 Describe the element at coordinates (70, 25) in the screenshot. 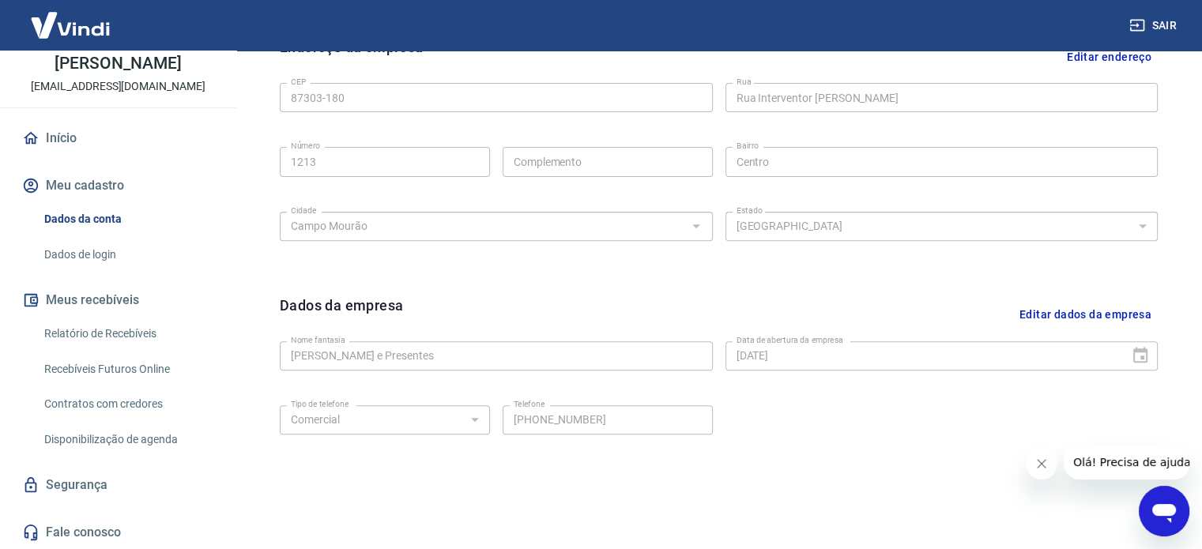

I see `img: Vindi` at that location.